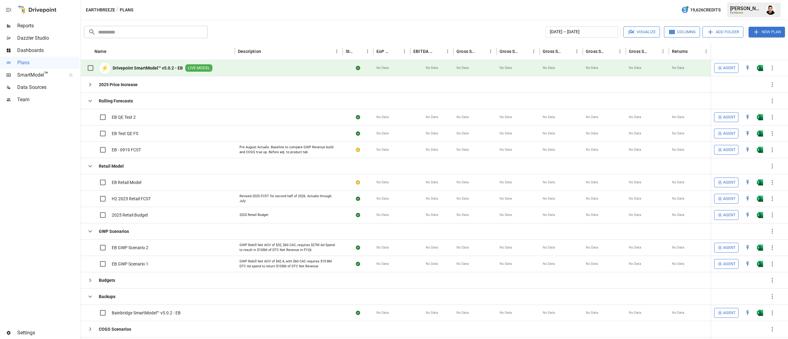 The image size is (788, 339). What do you see at coordinates (723, 32) in the screenshot?
I see `button: Add Folder` at bounding box center [723, 32].